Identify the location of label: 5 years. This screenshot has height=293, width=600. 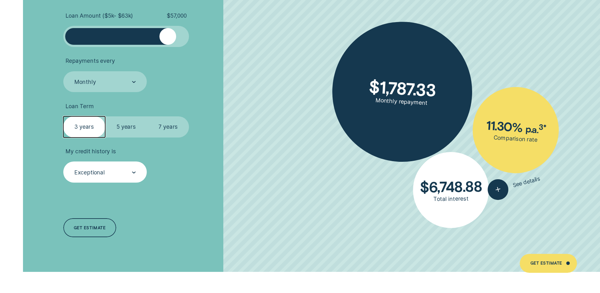
(126, 127).